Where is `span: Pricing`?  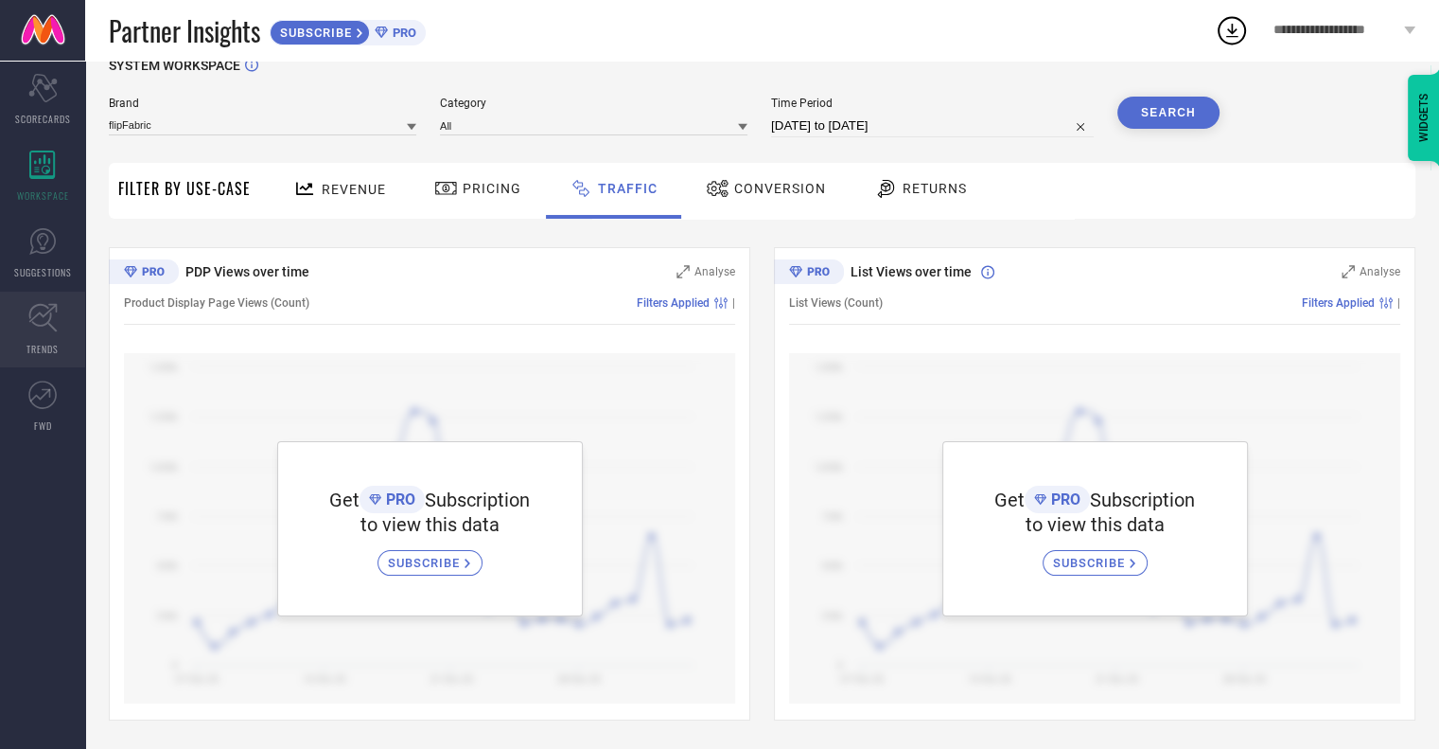 span: Pricing is located at coordinates (492, 188).